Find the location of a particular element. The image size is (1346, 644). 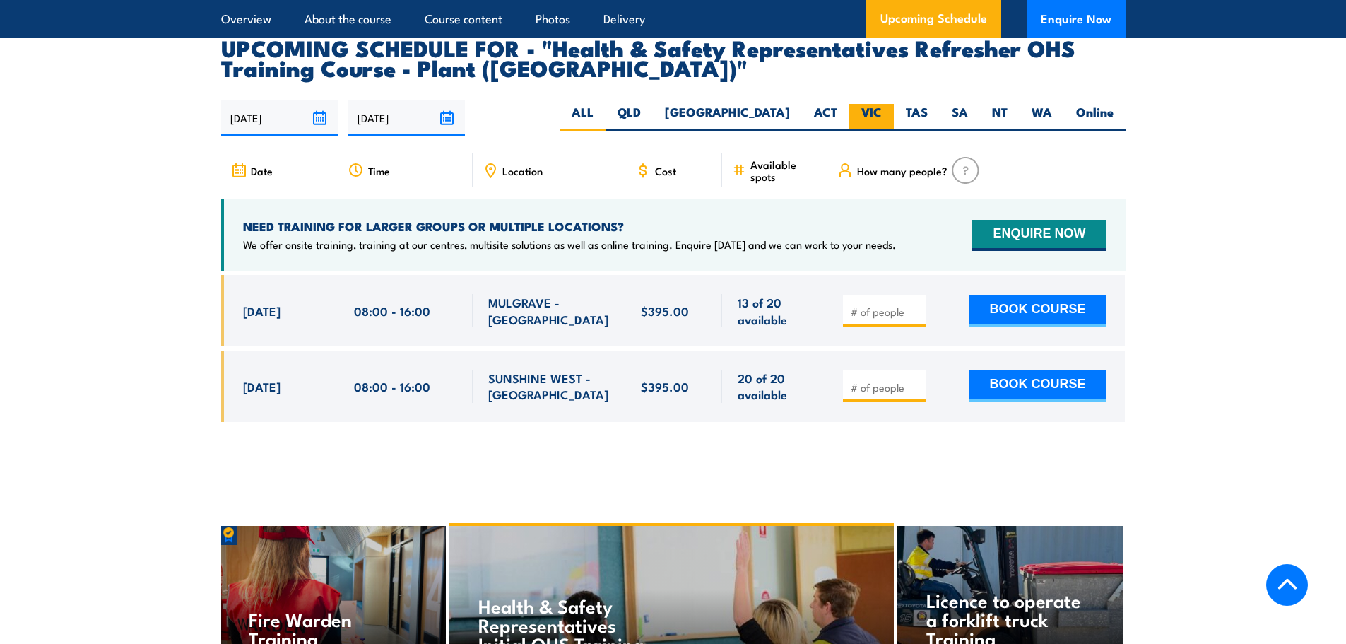

label: NT is located at coordinates (1000, 117).